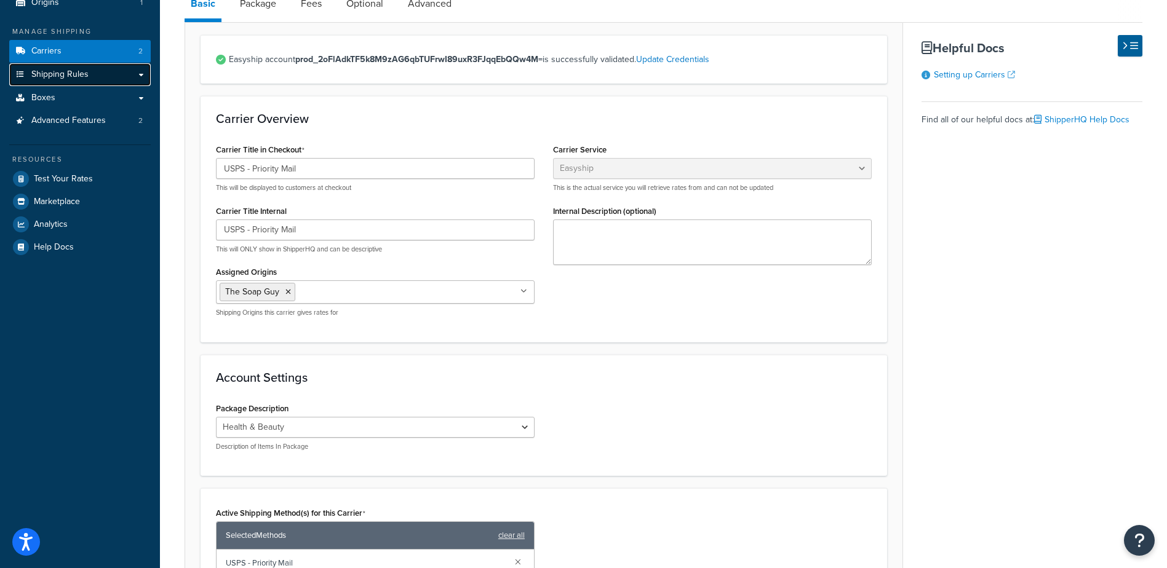 The image size is (1167, 568). Describe the element at coordinates (80, 202) in the screenshot. I see `a: Marketplace` at that location.